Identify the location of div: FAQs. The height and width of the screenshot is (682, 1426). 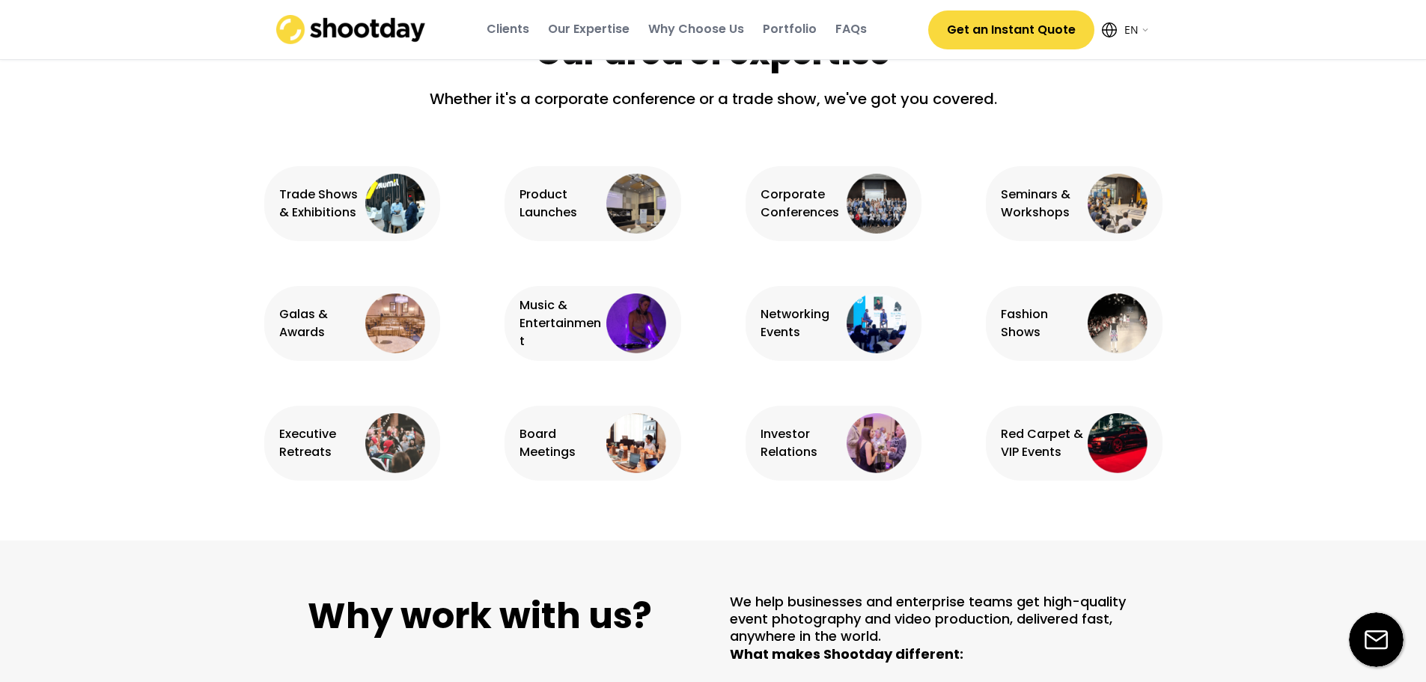
(851, 29).